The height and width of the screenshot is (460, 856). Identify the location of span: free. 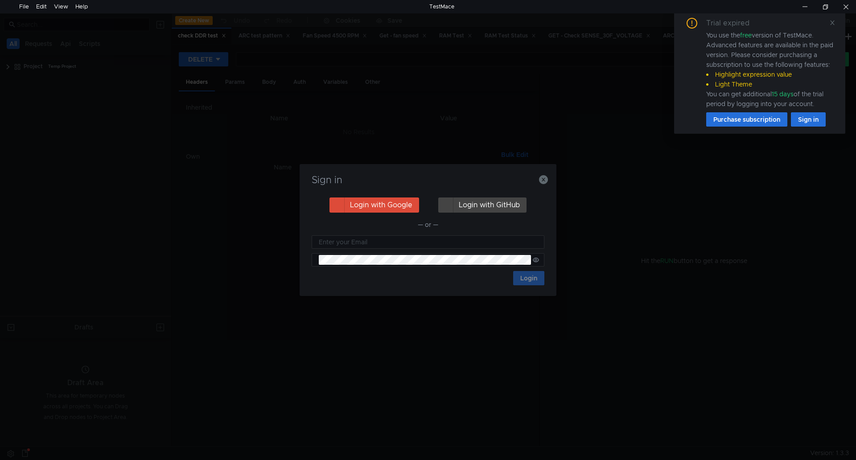
(746, 35).